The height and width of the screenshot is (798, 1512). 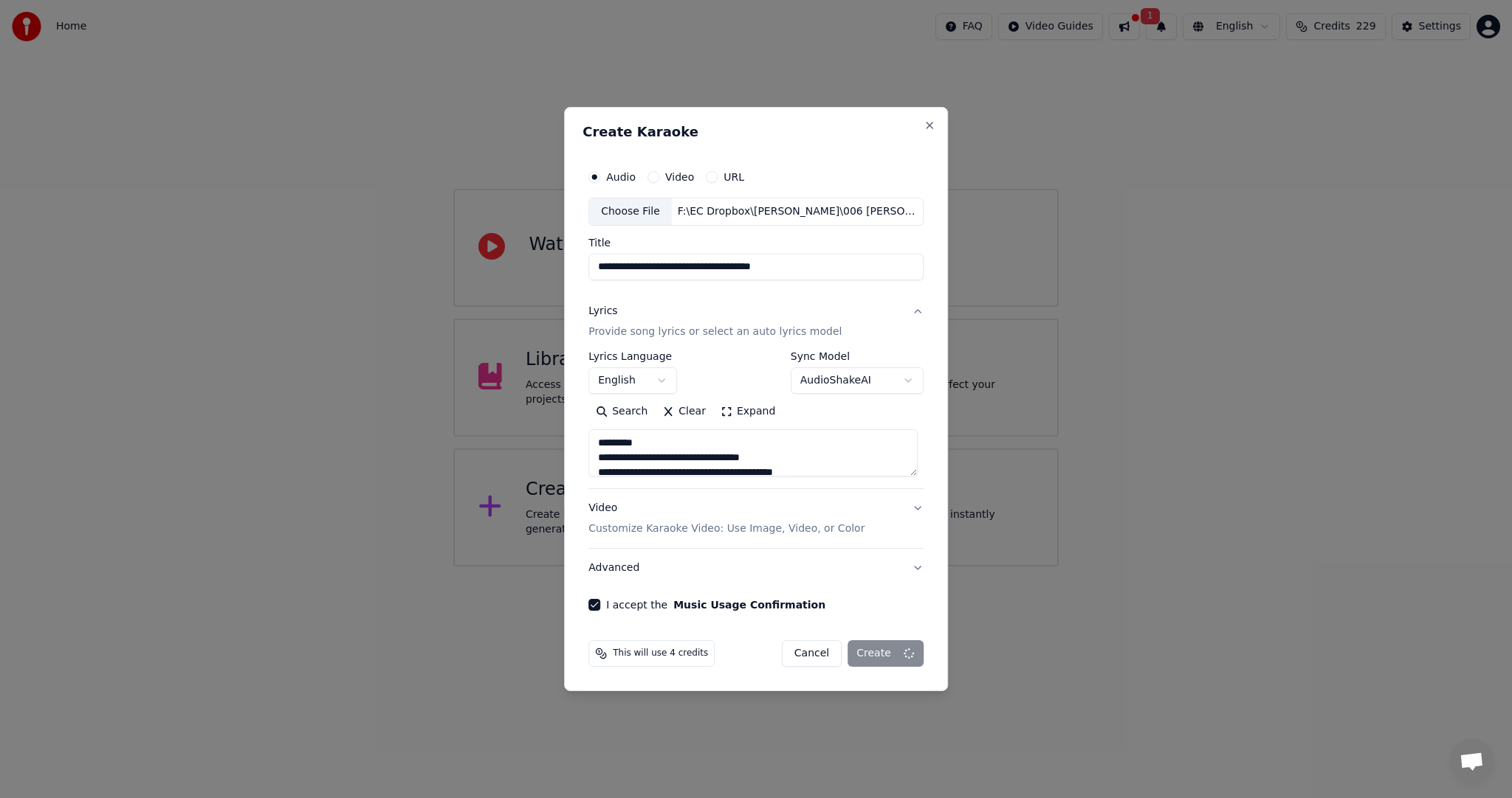 What do you see at coordinates (602, 311) in the screenshot?
I see `div: Lyrics` at bounding box center [602, 311].